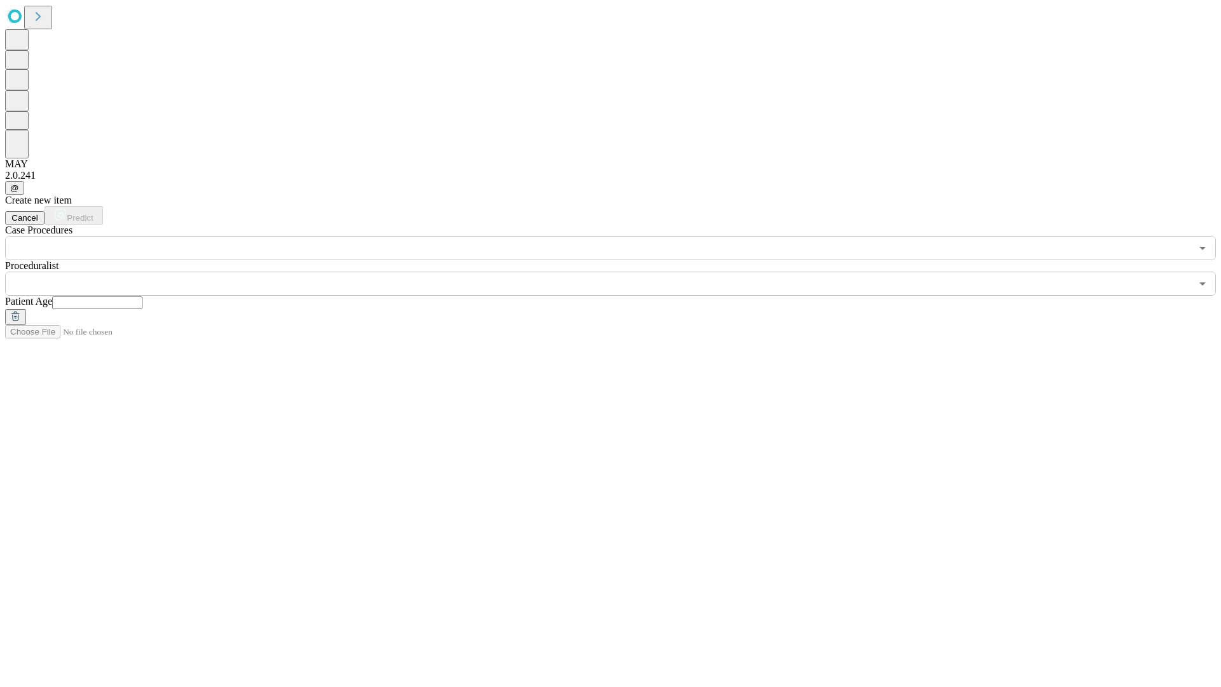 The image size is (1221, 687). Describe the element at coordinates (79, 217) in the screenshot. I see `span: Predict` at that location.